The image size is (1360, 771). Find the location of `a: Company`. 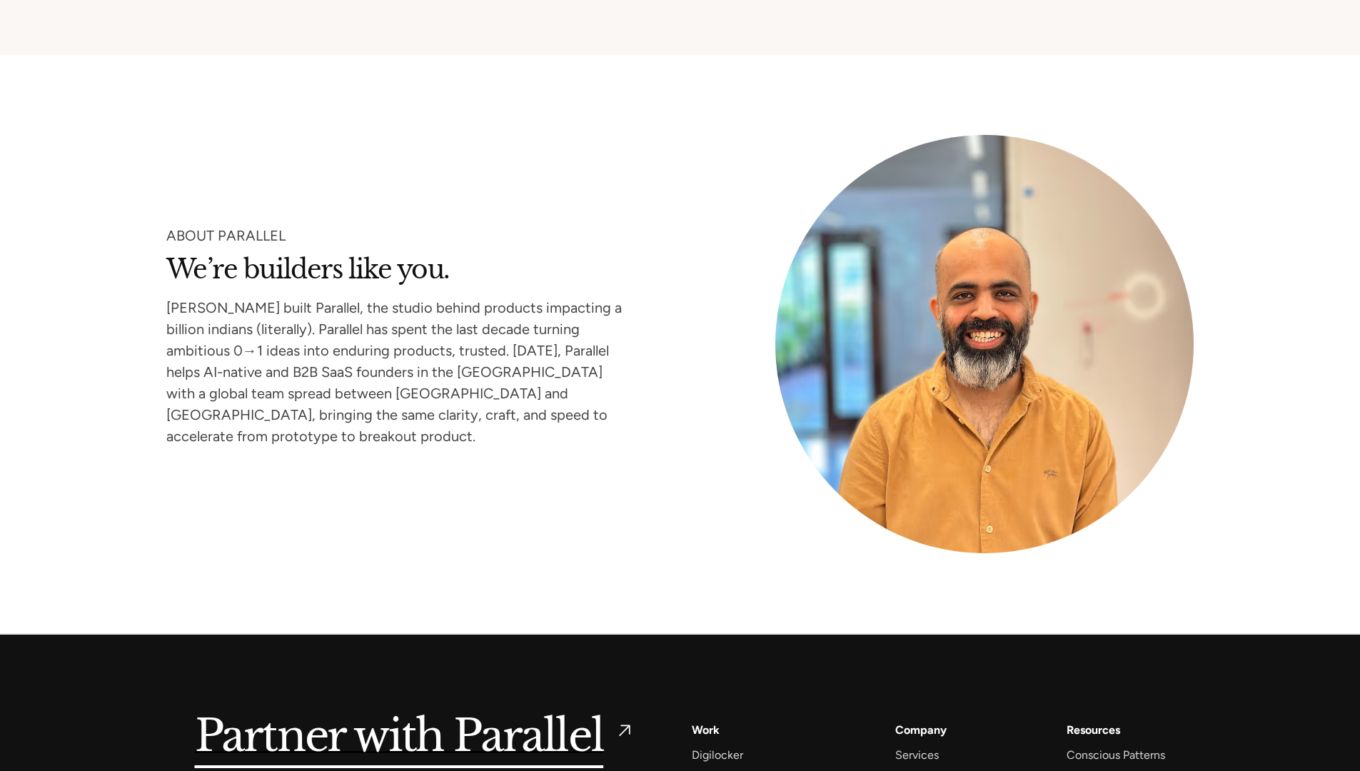

a: Company is located at coordinates (921, 729).